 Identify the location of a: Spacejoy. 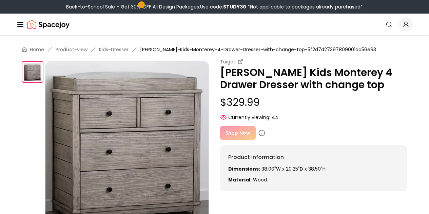
(48, 24).